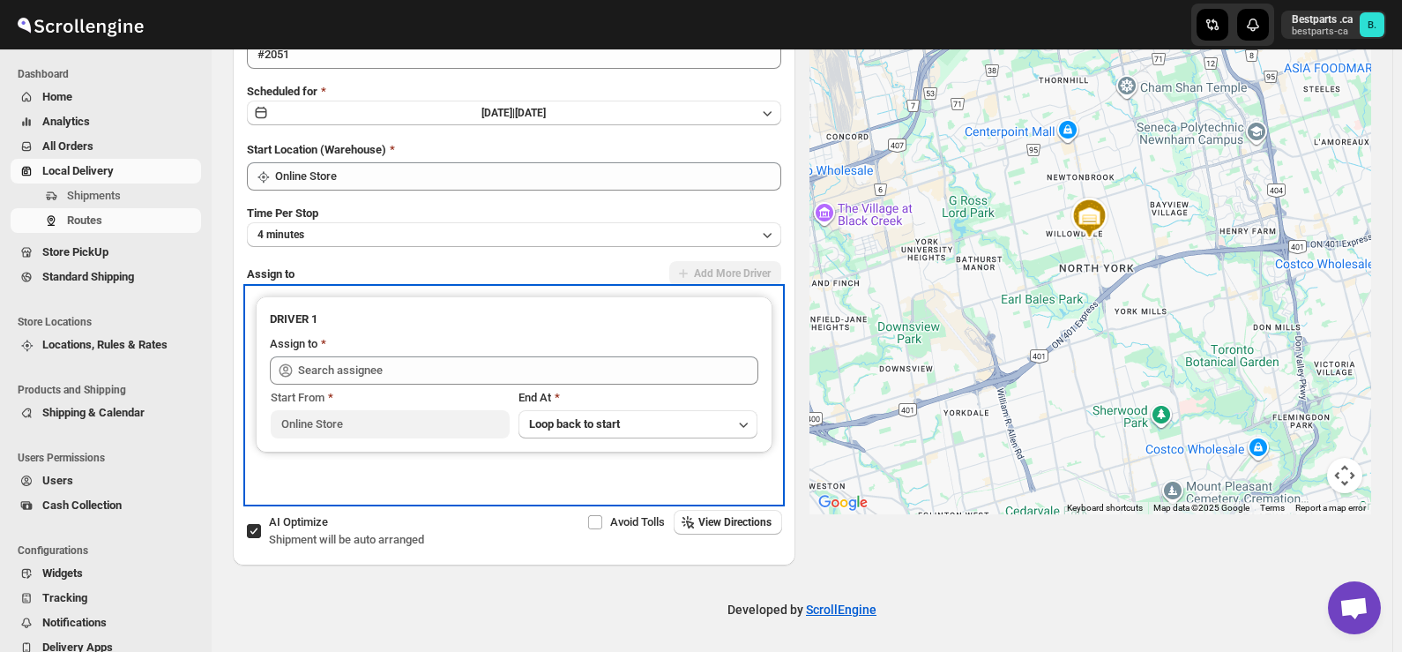 This screenshot has height=652, width=1402. What do you see at coordinates (75, 251) in the screenshot?
I see `span: Store PickUp` at bounding box center [75, 251].